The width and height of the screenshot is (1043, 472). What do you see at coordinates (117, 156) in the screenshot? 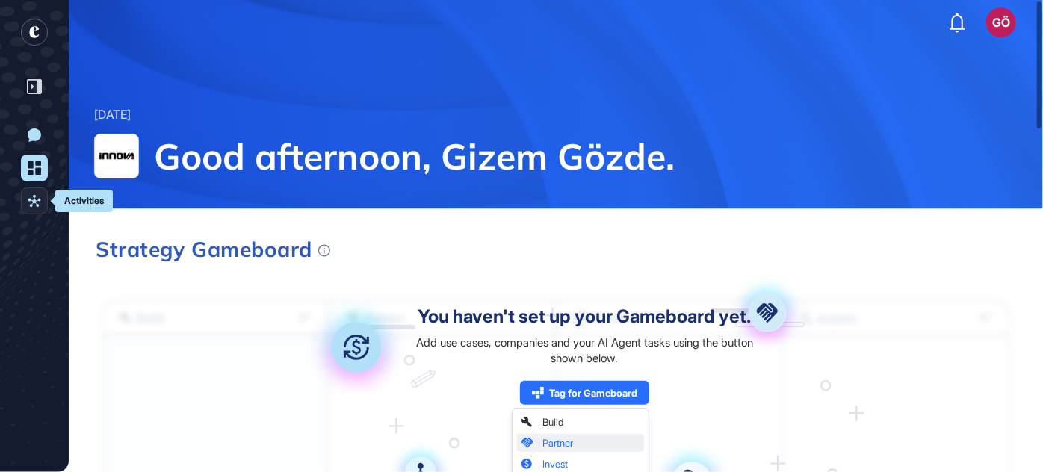
I see `img: Innova IT Solutions-logo` at bounding box center [117, 156].